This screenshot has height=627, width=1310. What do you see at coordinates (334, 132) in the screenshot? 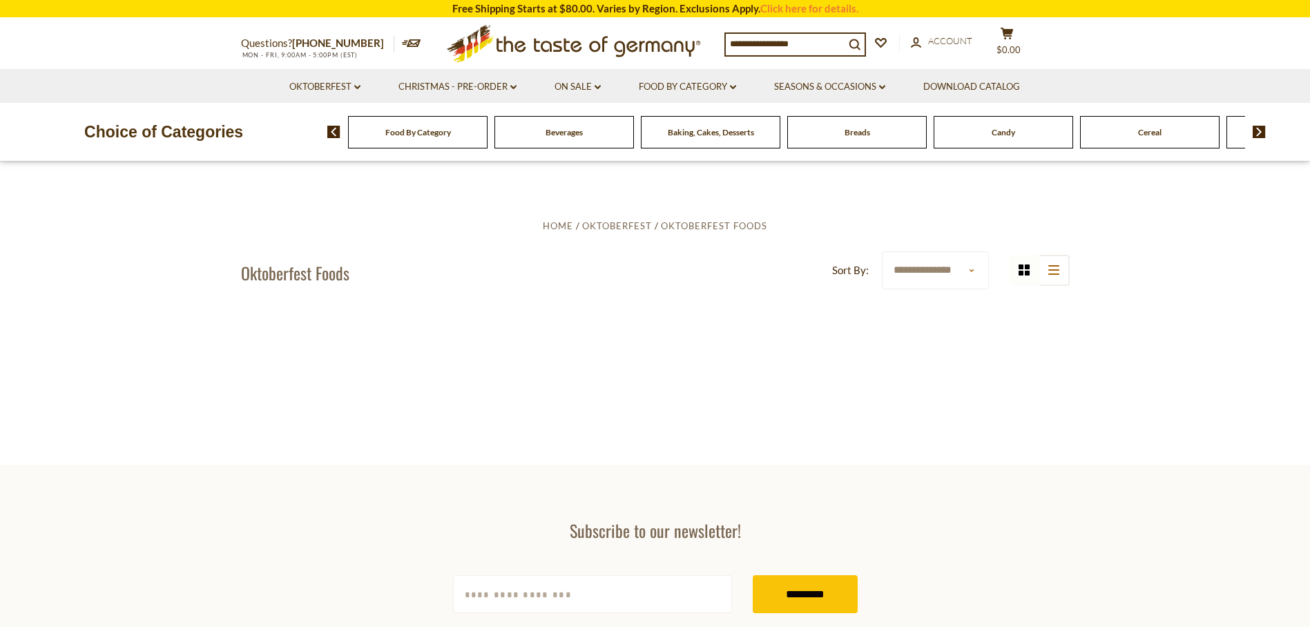
I see `img: previous arrow` at bounding box center [334, 132].